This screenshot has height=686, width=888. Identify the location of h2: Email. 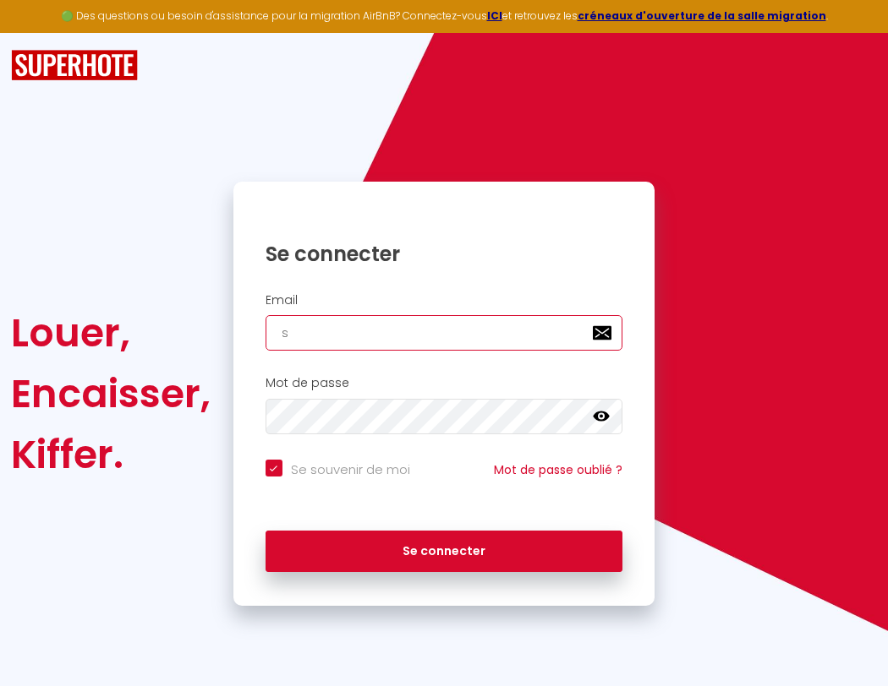
(444, 300).